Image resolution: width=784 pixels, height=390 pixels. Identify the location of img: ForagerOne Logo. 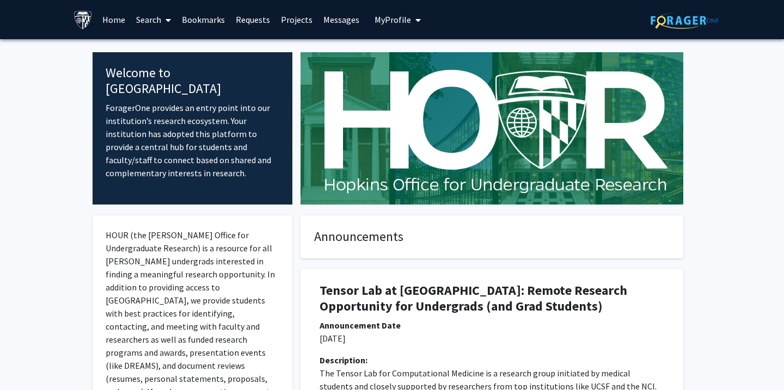
(684, 20).